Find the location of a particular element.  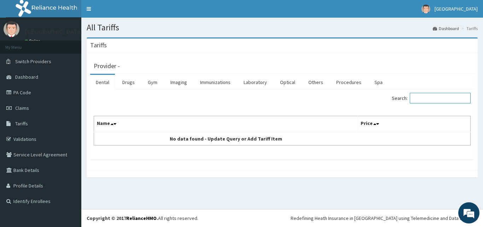

a: Immunizations is located at coordinates (215, 82).